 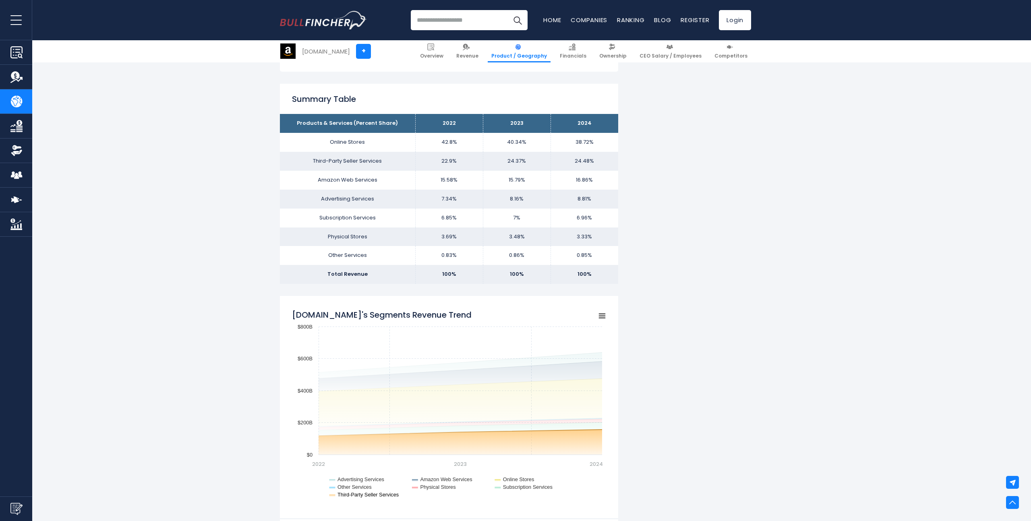 What do you see at coordinates (449, 123) in the screenshot?
I see `th: 2022` at bounding box center [449, 123].